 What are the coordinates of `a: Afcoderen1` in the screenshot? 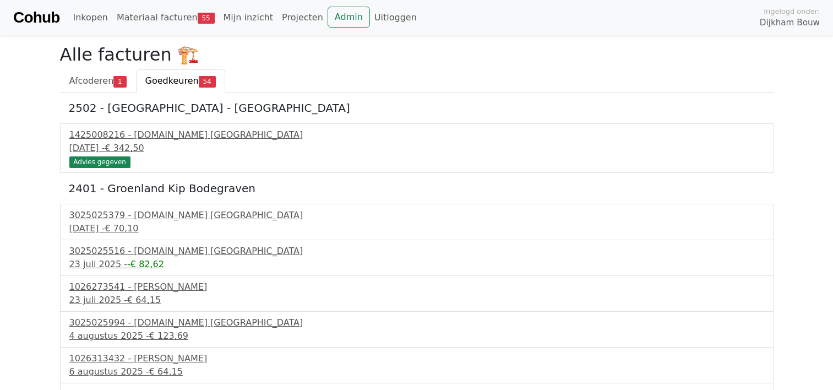 It's located at (98, 81).